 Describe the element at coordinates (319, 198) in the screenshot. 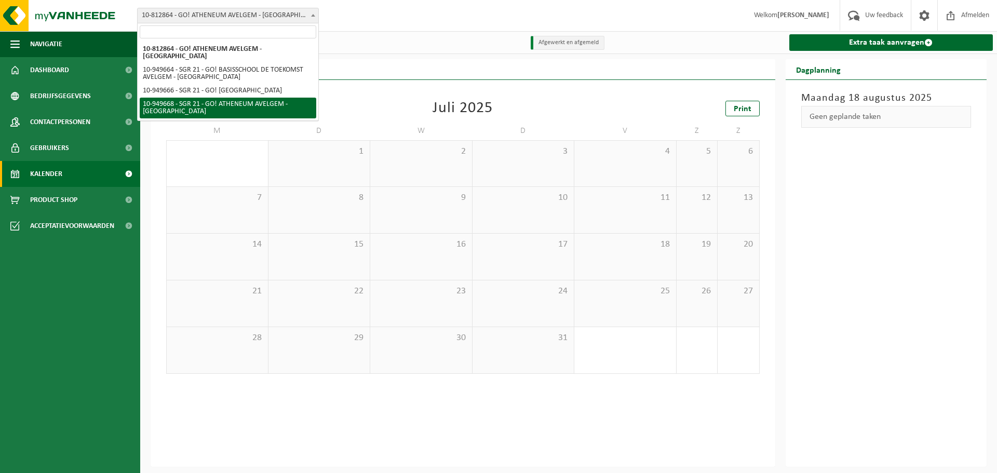

I see `span: 8` at that location.